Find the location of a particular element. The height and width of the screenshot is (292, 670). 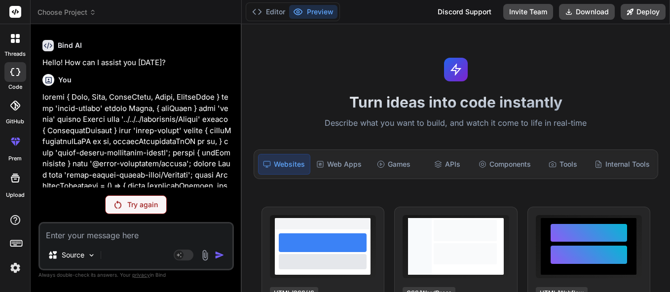

span: Choose Project is located at coordinates (67, 12).